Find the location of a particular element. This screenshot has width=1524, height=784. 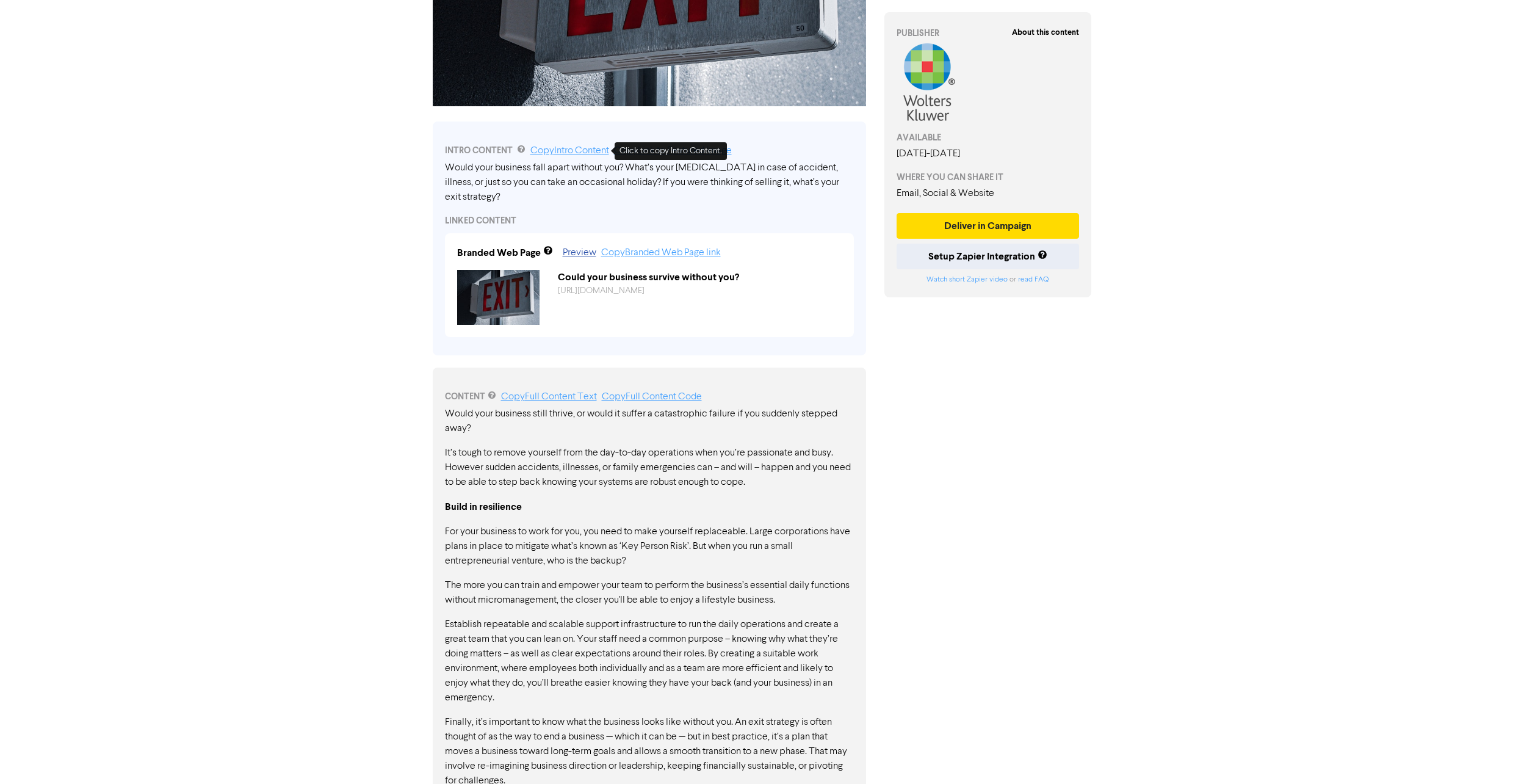

div: https://public2.bomamarketing.com/cp/hKv8CFcs9swCFSGe1A3rc?sa=El58F6Fk is located at coordinates (700, 290).